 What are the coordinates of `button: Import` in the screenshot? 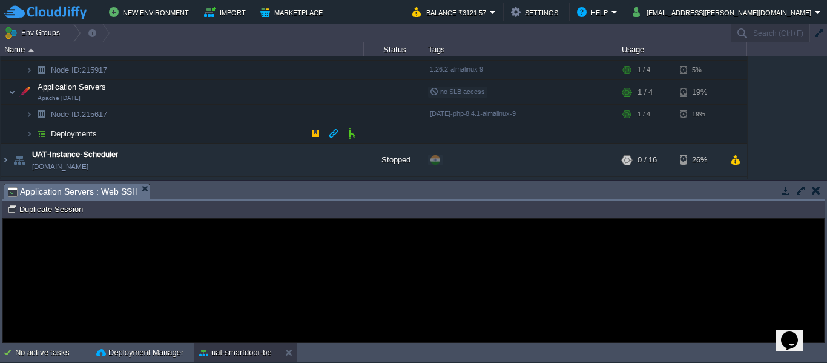 It's located at (226, 12).